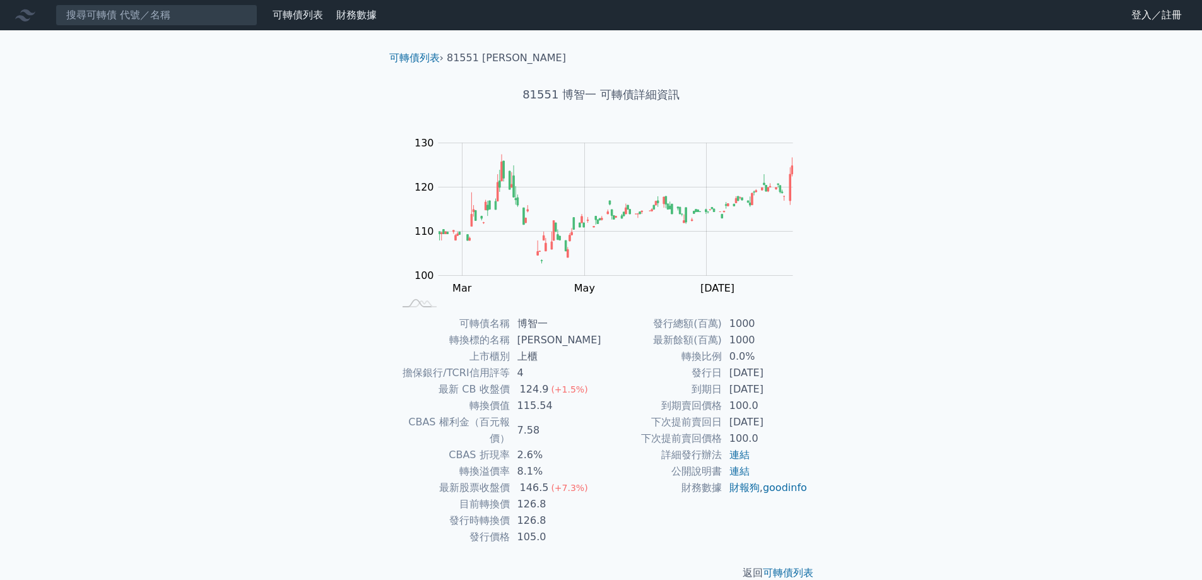 The height and width of the screenshot is (580, 1202). I want to click on span: (+1.5%), so click(569, 389).